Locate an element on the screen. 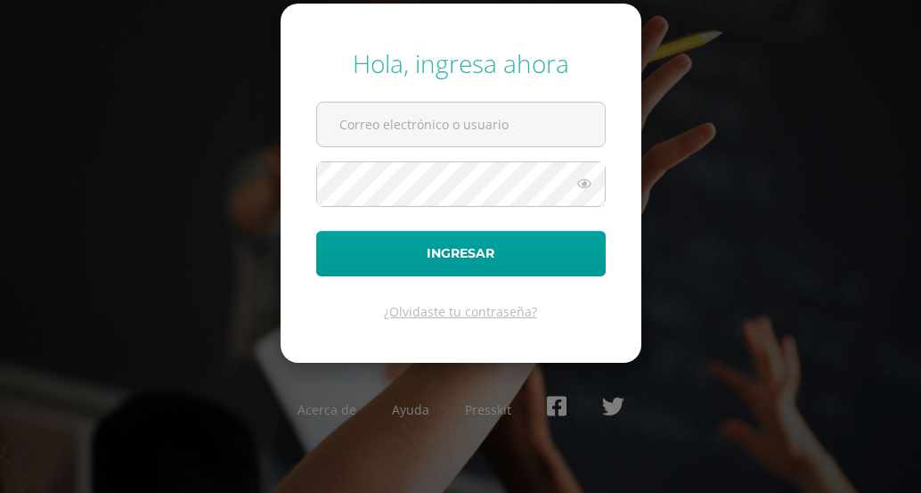  button: Ingresar is located at coordinates (460, 253).